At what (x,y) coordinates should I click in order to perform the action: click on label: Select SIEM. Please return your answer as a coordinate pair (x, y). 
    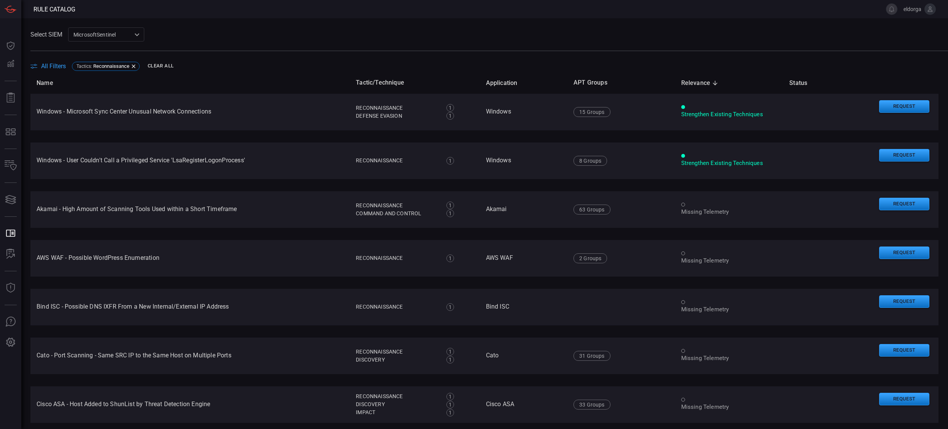
    Looking at the image, I should click on (46, 34).